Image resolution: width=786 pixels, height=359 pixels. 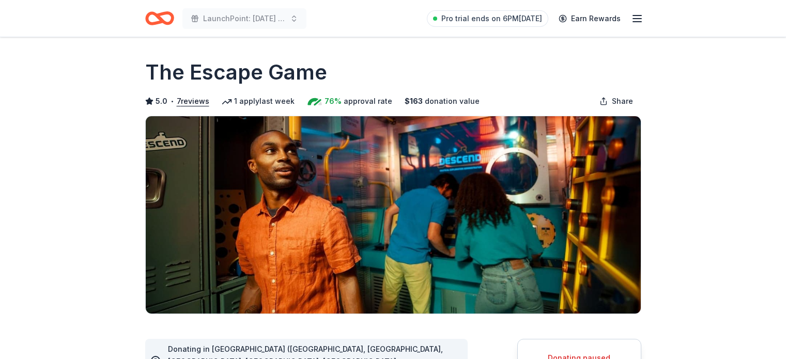 What do you see at coordinates (258, 101) in the screenshot?
I see `div: 1 apply last week` at bounding box center [258, 101].